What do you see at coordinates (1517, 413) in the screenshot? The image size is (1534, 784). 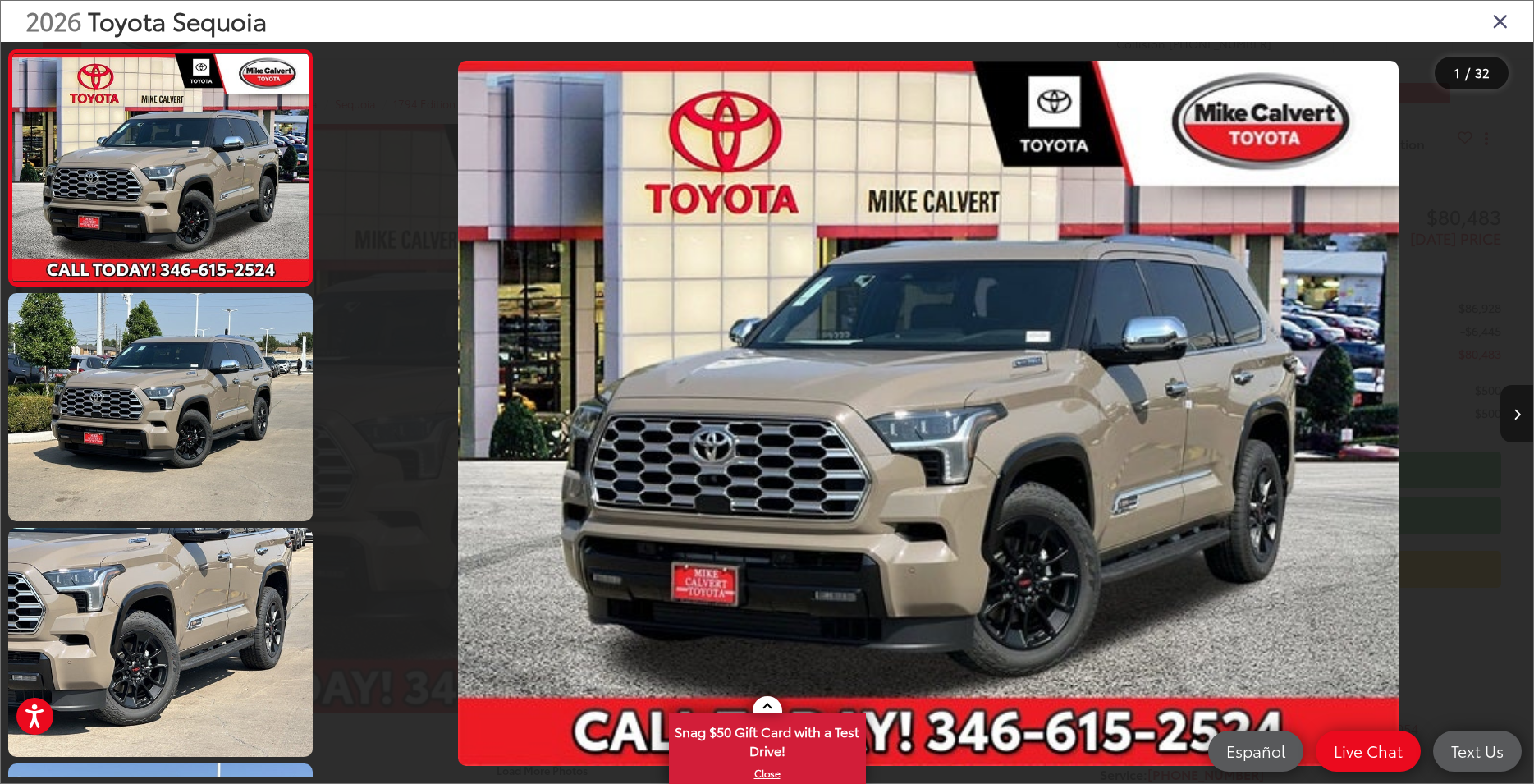 I see `button: Next image` at bounding box center [1517, 413].